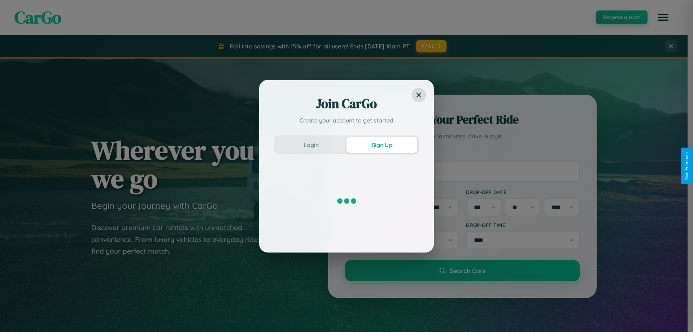 The height and width of the screenshot is (332, 693). What do you see at coordinates (687, 166) in the screenshot?
I see `div: Give Feedback` at bounding box center [687, 166].